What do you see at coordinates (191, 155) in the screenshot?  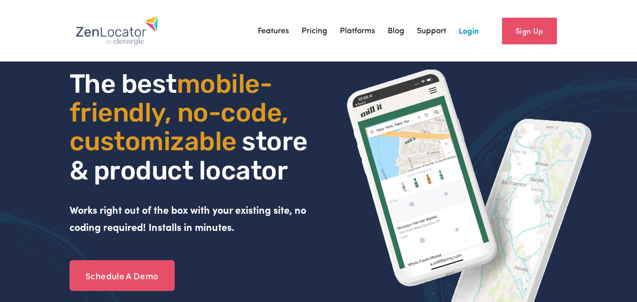 I see `span: store & product locator` at bounding box center [191, 155].